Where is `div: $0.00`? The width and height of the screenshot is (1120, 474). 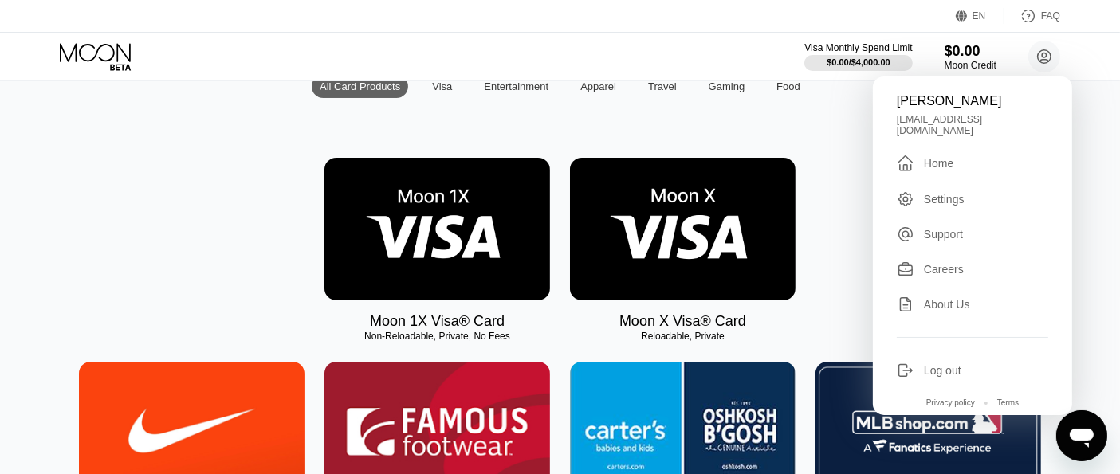 div: $0.00 is located at coordinates (970, 51).